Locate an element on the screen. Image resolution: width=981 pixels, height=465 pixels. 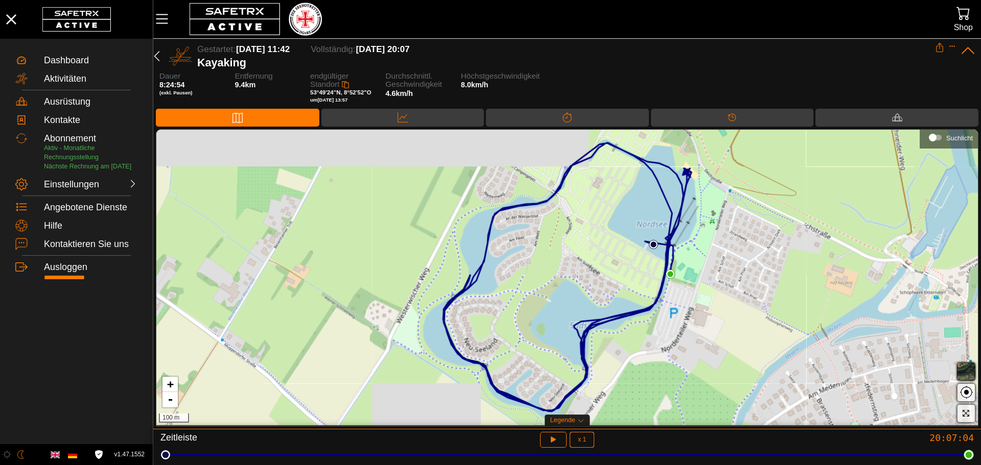
a: Lizenzvereinbarung is located at coordinates (99, 455).